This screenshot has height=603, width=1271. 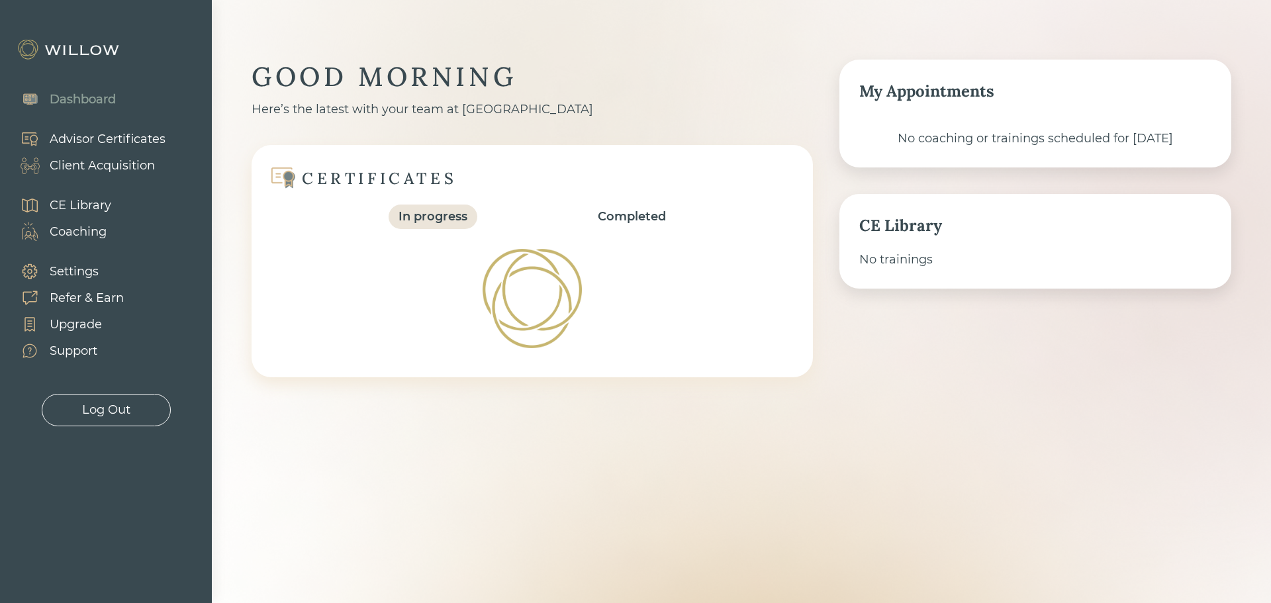 I want to click on div: CERTIFICATES, so click(x=379, y=178).